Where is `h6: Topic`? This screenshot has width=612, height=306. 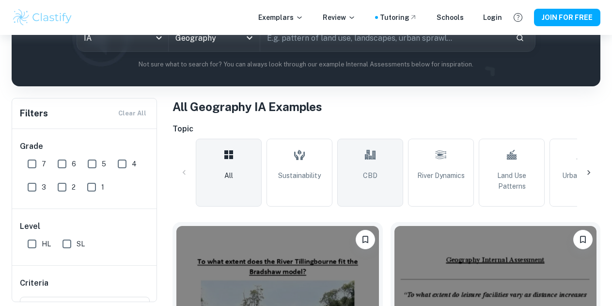
h6: Topic is located at coordinates (386, 129).